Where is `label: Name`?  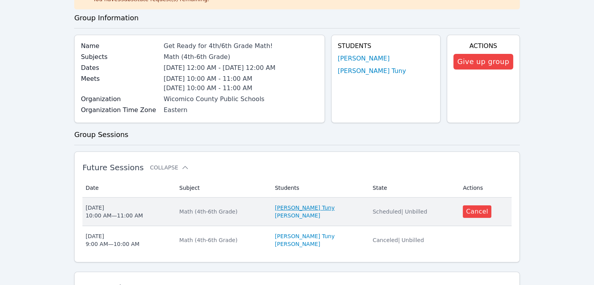 label: Name is located at coordinates (120, 46).